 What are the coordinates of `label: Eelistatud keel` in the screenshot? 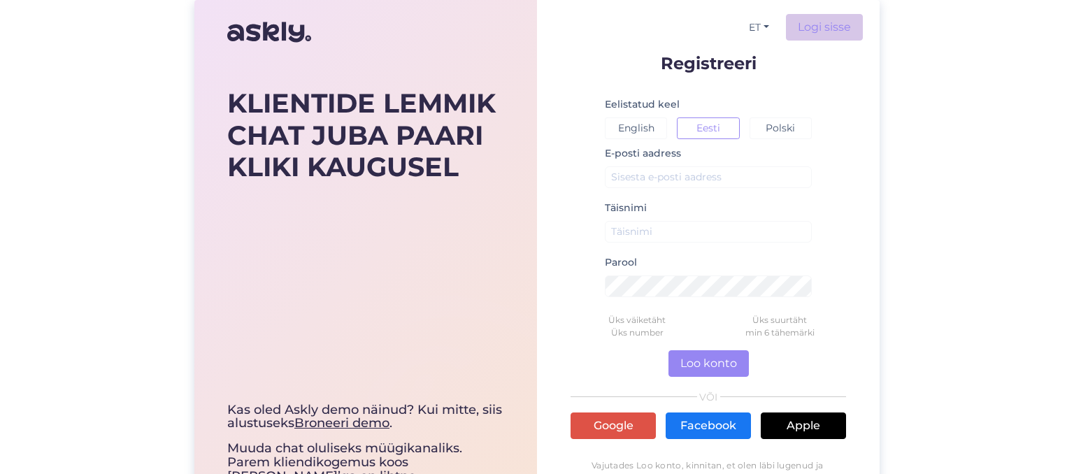 It's located at (642, 104).